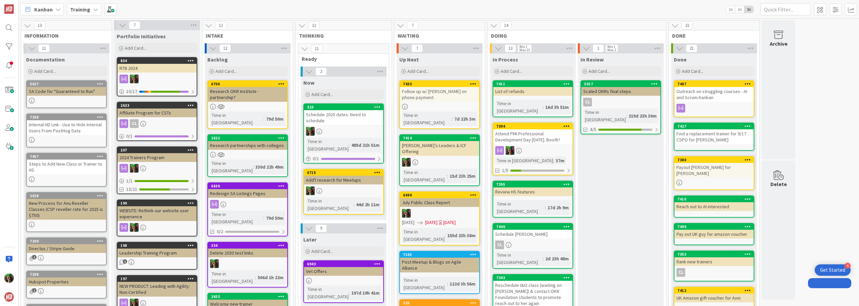  I want to click on div: 6943, so click(344, 264).